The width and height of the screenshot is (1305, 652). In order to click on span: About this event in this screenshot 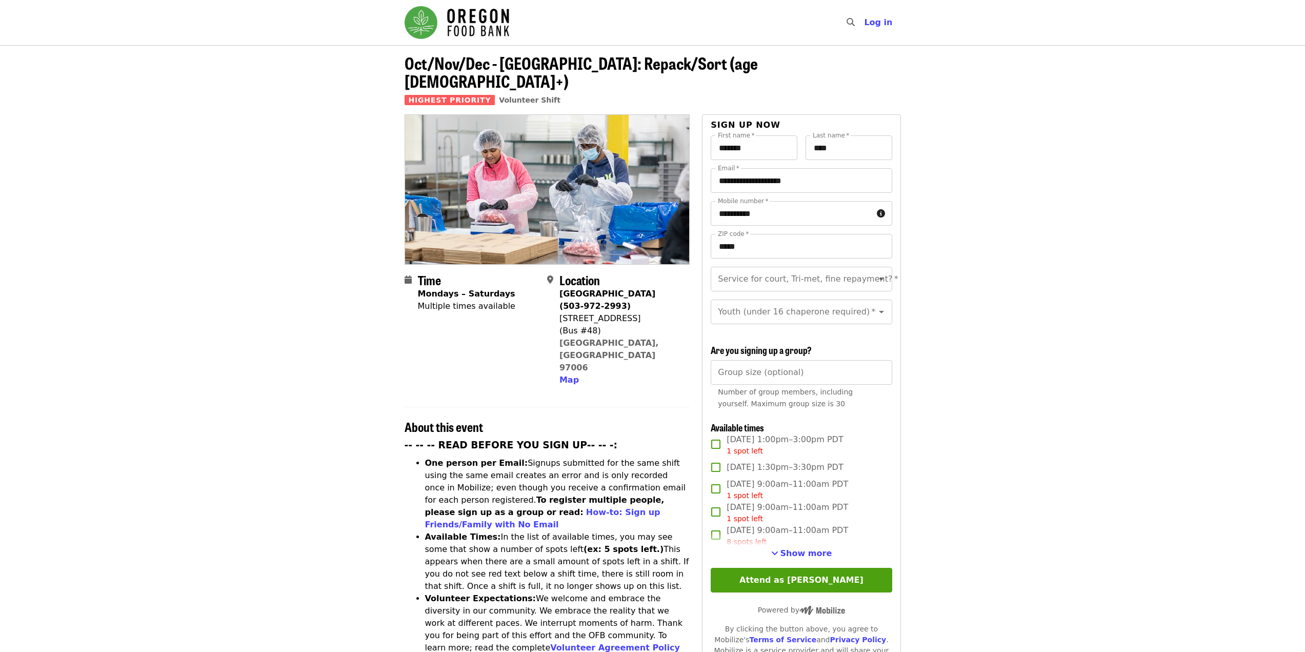, I will do `click(444, 426)`.